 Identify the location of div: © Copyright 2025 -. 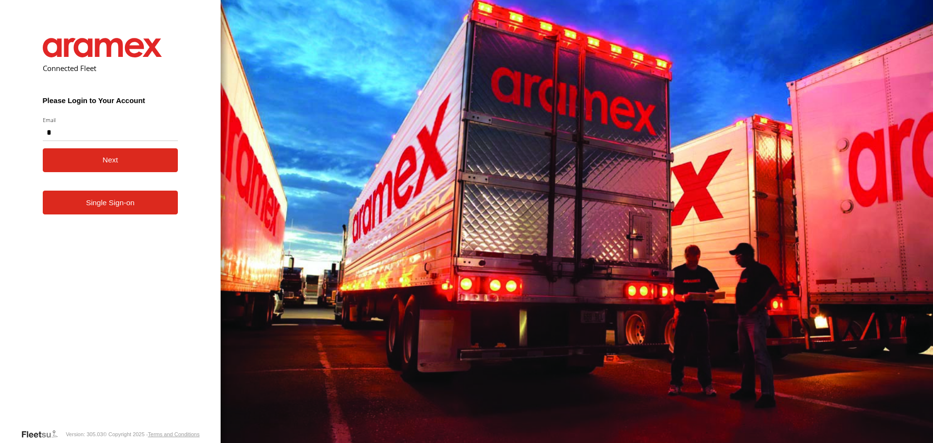
(151, 434).